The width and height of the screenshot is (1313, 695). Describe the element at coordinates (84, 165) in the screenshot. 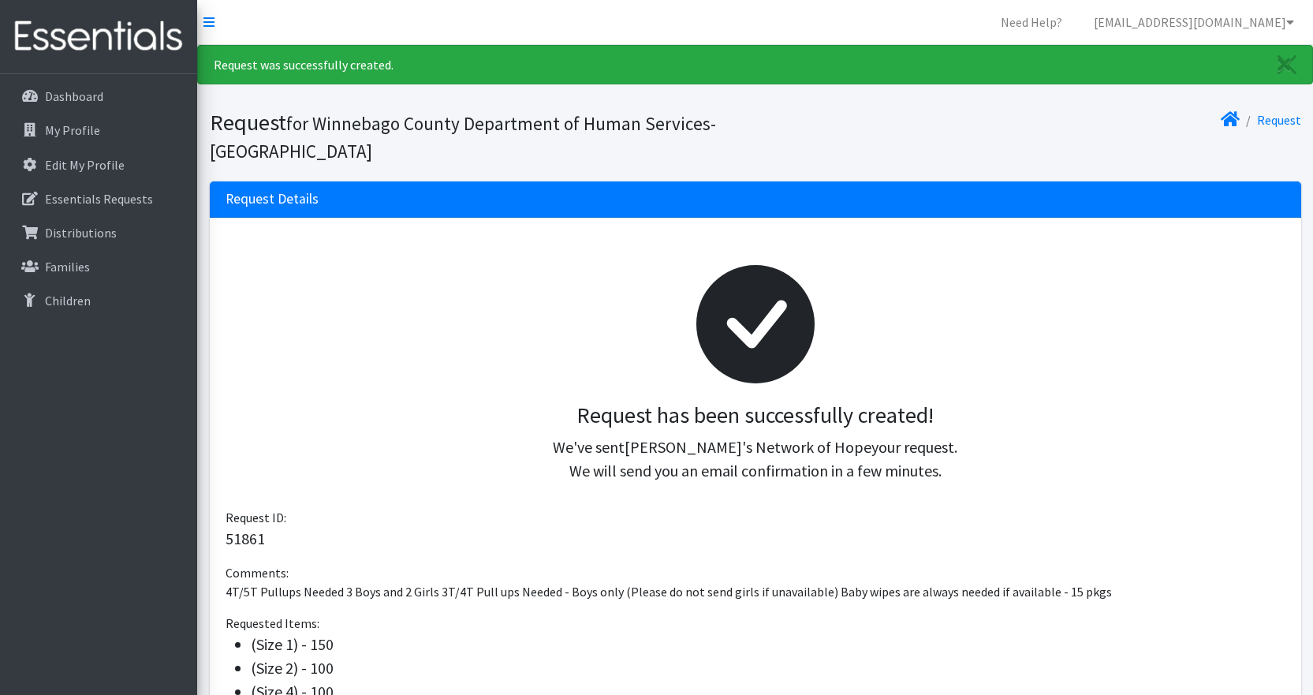

I see `p: Edit My Profile` at that location.